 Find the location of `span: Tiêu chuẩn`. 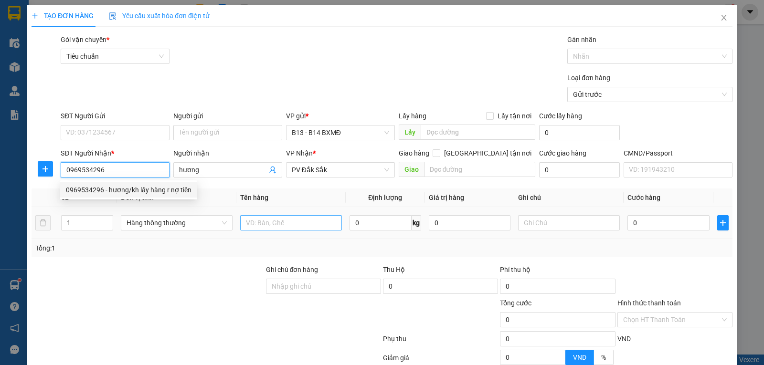

span: Tiêu chuẩn is located at coordinates (115, 56).